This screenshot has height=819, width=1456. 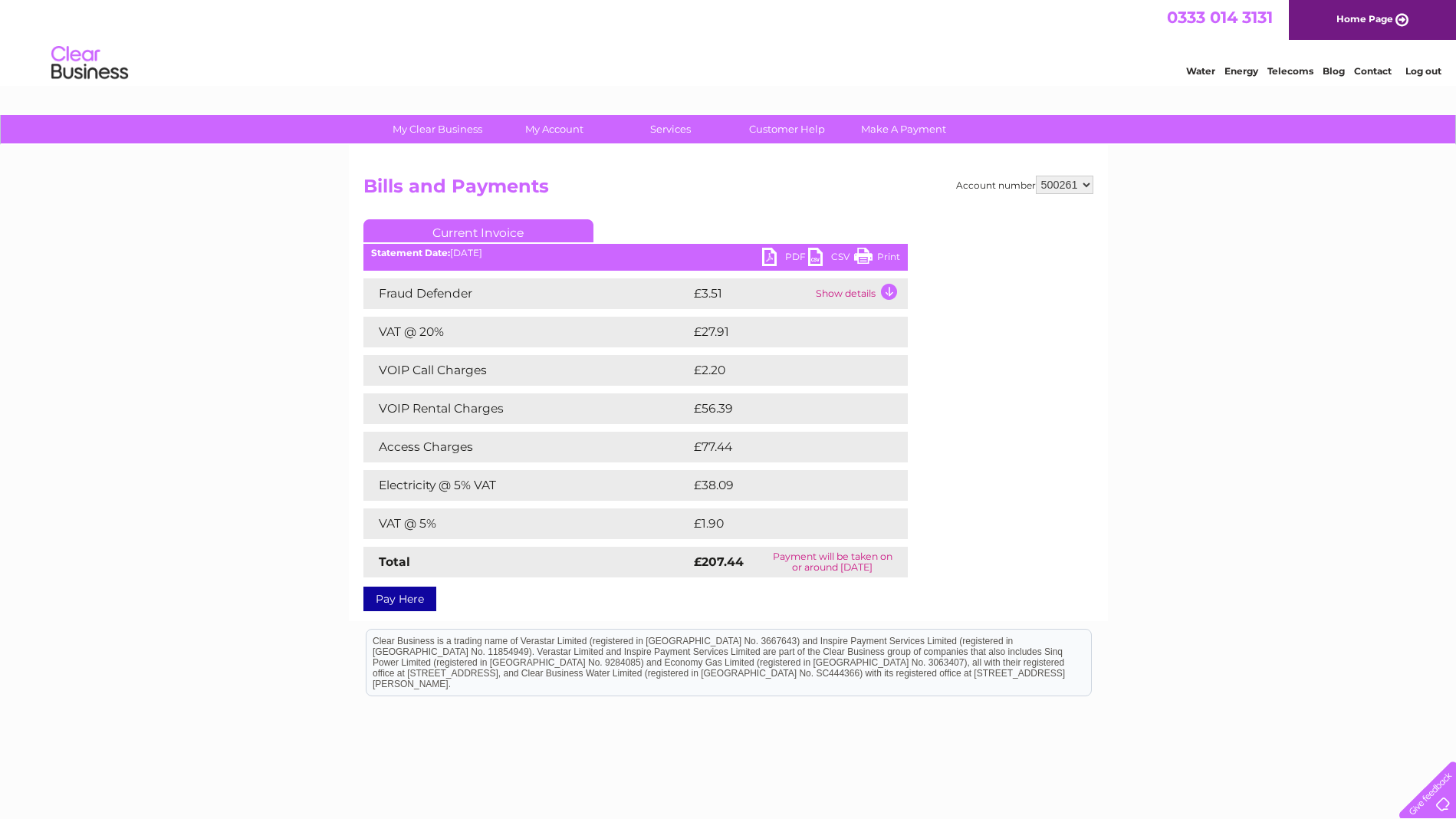 What do you see at coordinates (526, 294) in the screenshot?
I see `td: Fraud Defender` at bounding box center [526, 294].